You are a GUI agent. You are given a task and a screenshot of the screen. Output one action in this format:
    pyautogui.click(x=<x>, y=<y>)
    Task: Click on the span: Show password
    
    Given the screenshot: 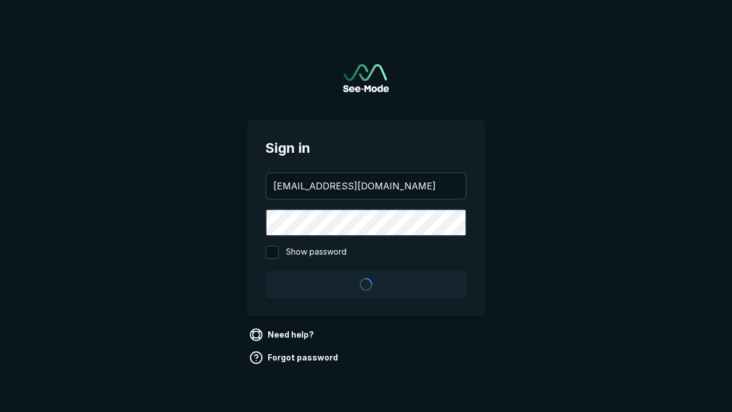 What is the action you would take?
    pyautogui.click(x=316, y=252)
    